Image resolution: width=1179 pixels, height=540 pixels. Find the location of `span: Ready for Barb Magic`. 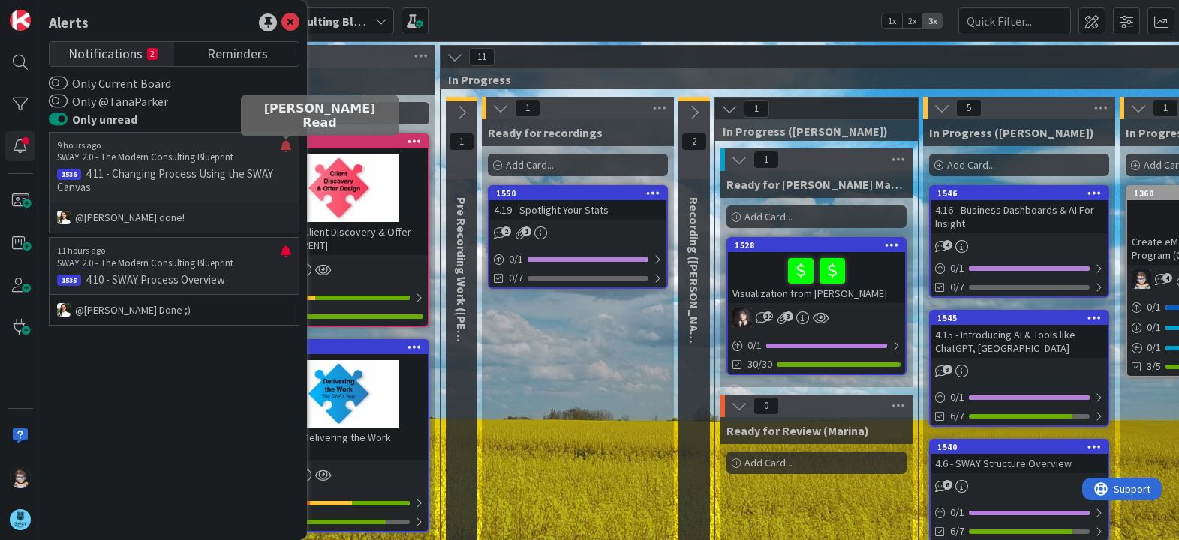

span: Ready for Barb Magic is located at coordinates (816, 185).